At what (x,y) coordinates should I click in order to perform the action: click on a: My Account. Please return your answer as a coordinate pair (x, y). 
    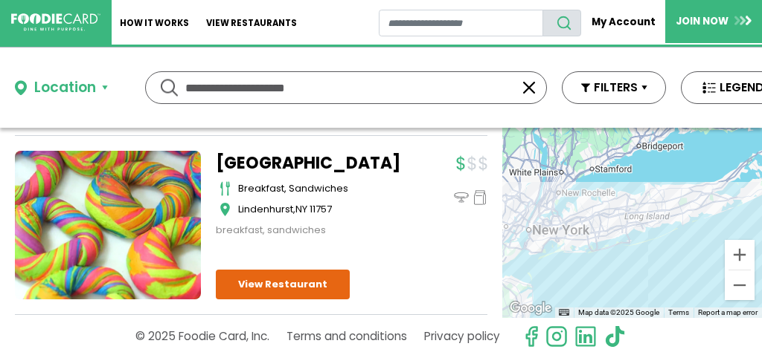
    Looking at the image, I should click on (622, 22).